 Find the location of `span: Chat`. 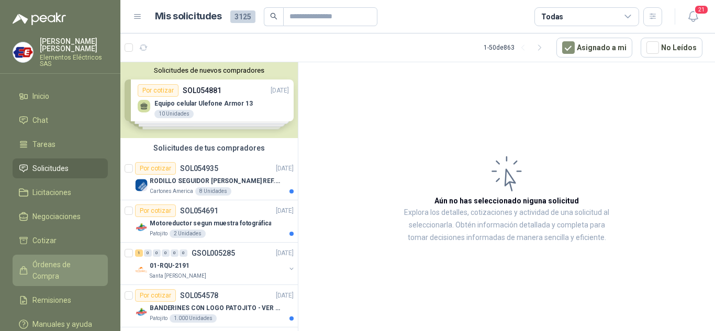

span: Chat is located at coordinates (40, 120).